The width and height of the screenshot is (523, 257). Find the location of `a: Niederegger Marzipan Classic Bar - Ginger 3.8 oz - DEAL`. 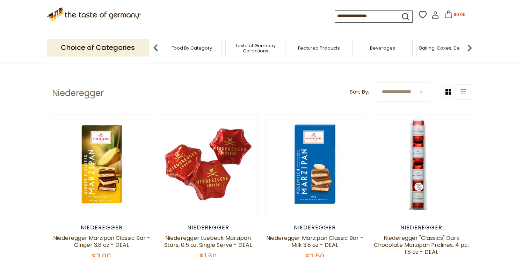

a: Niederegger Marzipan Classic Bar - Ginger 3.8 oz - DEAL is located at coordinates (102, 242).